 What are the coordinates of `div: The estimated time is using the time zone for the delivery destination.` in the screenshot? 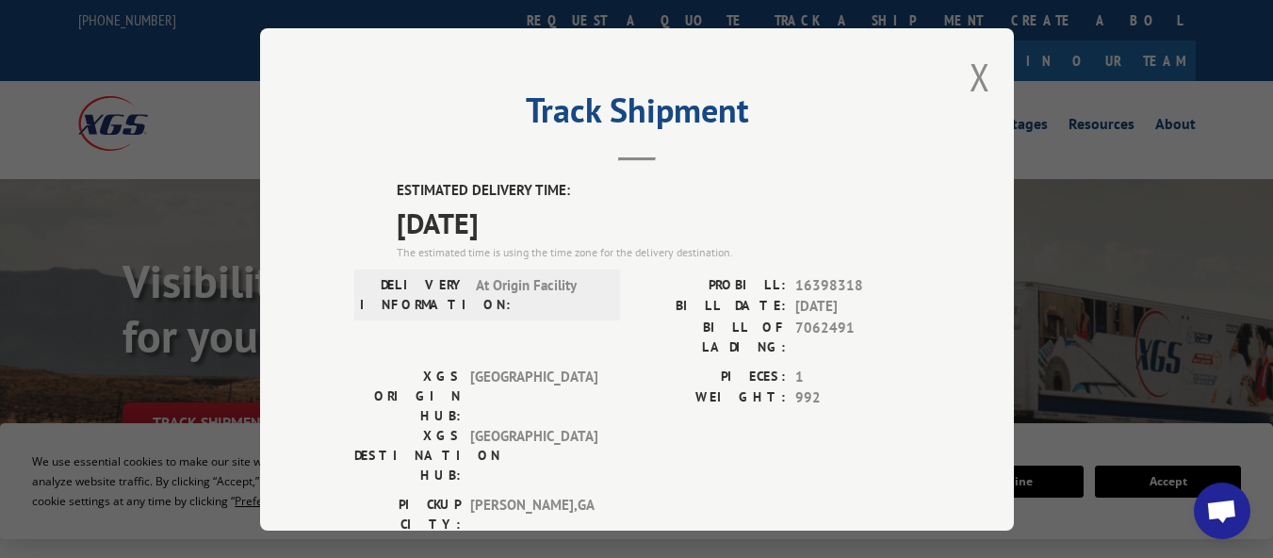 It's located at (658, 252).